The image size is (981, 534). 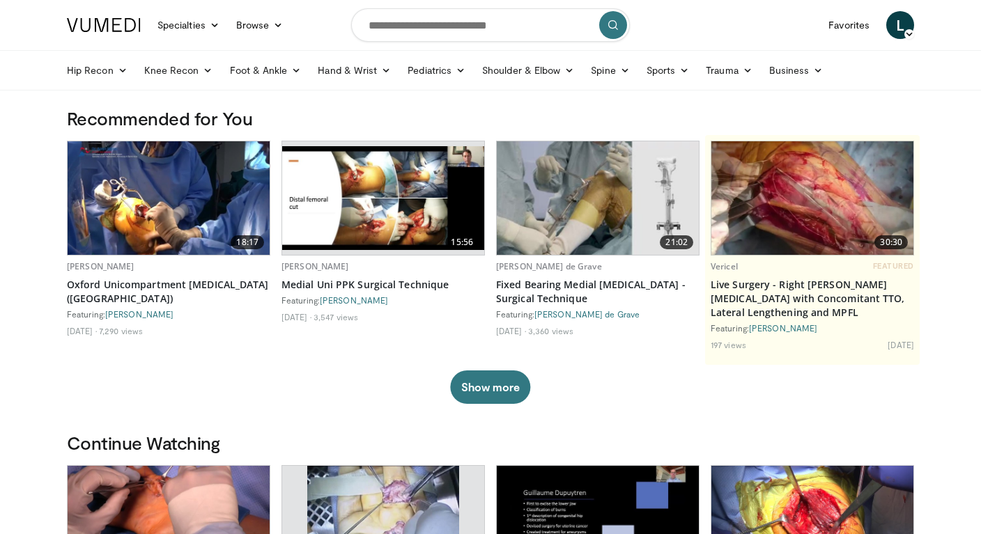 I want to click on img: 6e5fd13c-0bf4-4ae3-b7e1-68ea6f1a4359.620x360_q85_upscale.jpg, so click(x=598, y=198).